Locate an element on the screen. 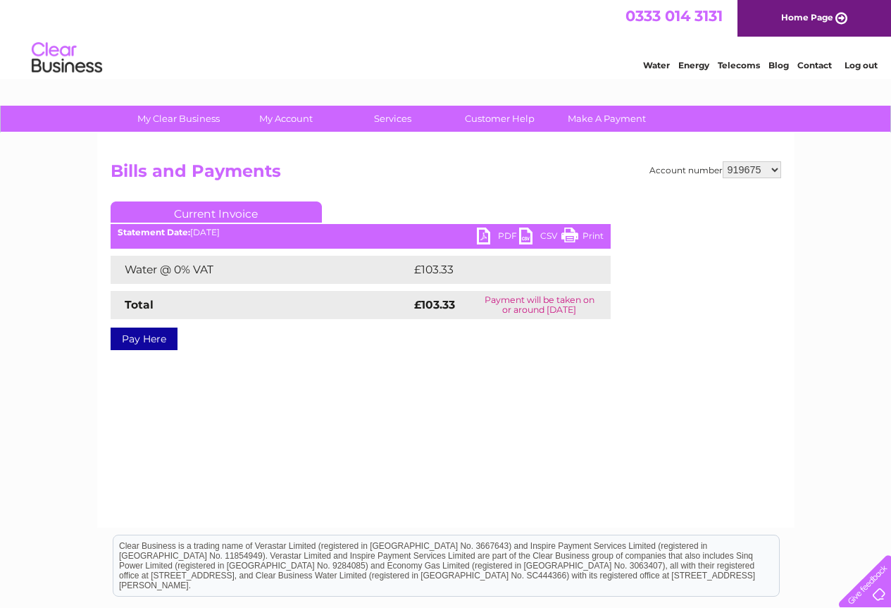 Image resolution: width=891 pixels, height=608 pixels. td: Water @ 0% VAT is located at coordinates (261, 270).